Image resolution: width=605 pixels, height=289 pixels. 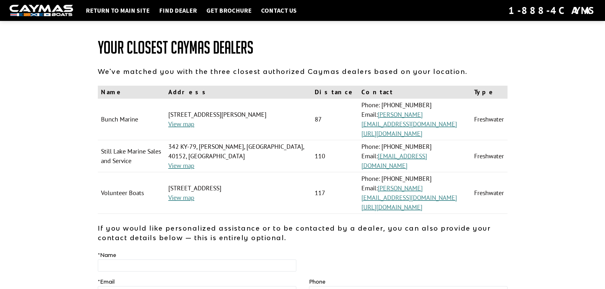 I want to click on th: Type, so click(x=489, y=92).